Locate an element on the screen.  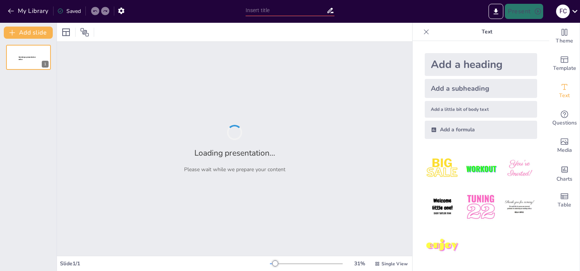
div: Add a subheading is located at coordinates (481, 88).